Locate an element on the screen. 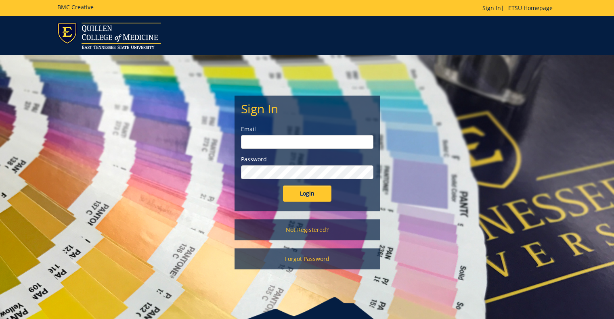 This screenshot has height=319, width=614. a: Sign In is located at coordinates (492, 8).